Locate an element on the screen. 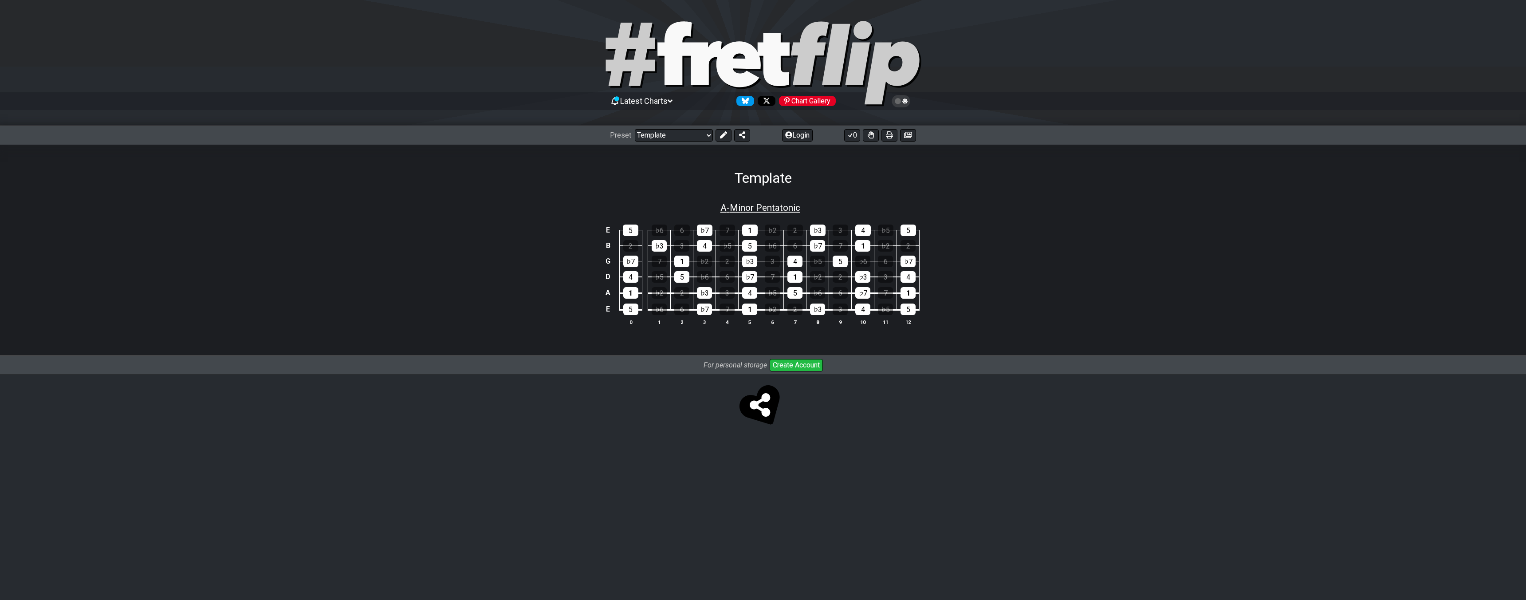 This screenshot has height=600, width=1526. th: 10 is located at coordinates (863, 322).